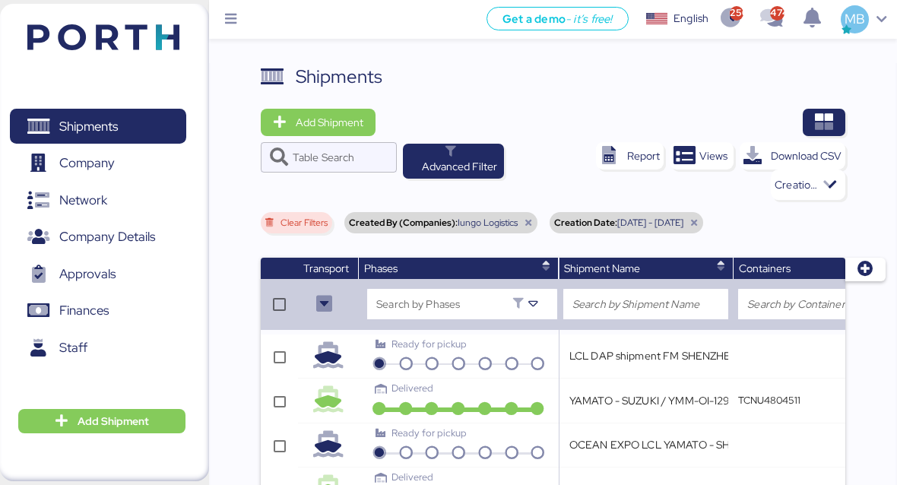 Image resolution: width=897 pixels, height=485 pixels. Describe the element at coordinates (304, 223) in the screenshot. I see `span: Clear Filters` at that location.